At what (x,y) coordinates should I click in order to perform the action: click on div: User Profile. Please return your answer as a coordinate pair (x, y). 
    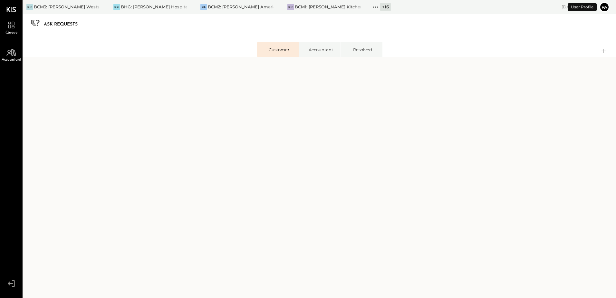
    Looking at the image, I should click on (583, 7).